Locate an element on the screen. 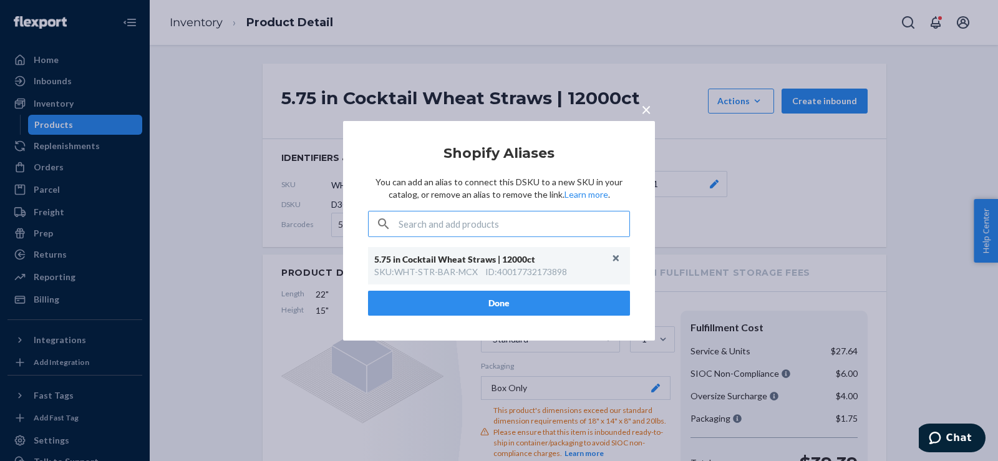 This screenshot has height=461, width=998. button: Unlink is located at coordinates (616, 258).